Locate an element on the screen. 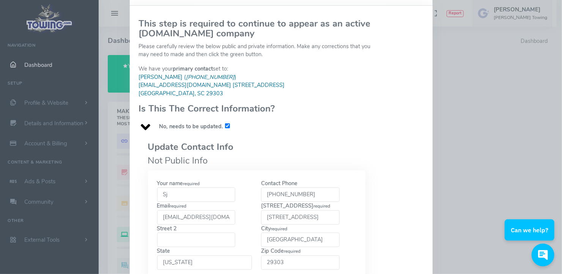 Image resolution: width=562 pixels, height=274 pixels. label: Your name is located at coordinates (196, 191).